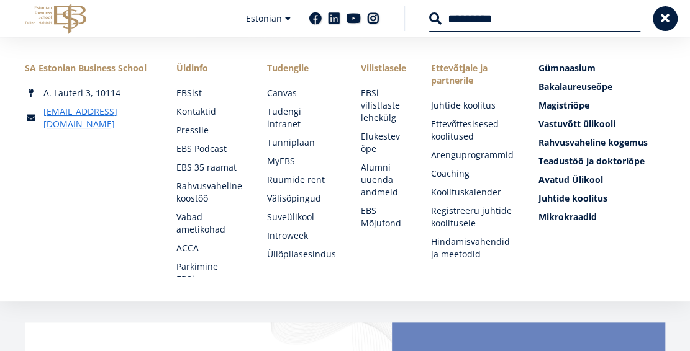 The height and width of the screenshot is (351, 690). Describe the element at coordinates (571, 179) in the screenshot. I see `span: Avatud Ülikool` at that location.